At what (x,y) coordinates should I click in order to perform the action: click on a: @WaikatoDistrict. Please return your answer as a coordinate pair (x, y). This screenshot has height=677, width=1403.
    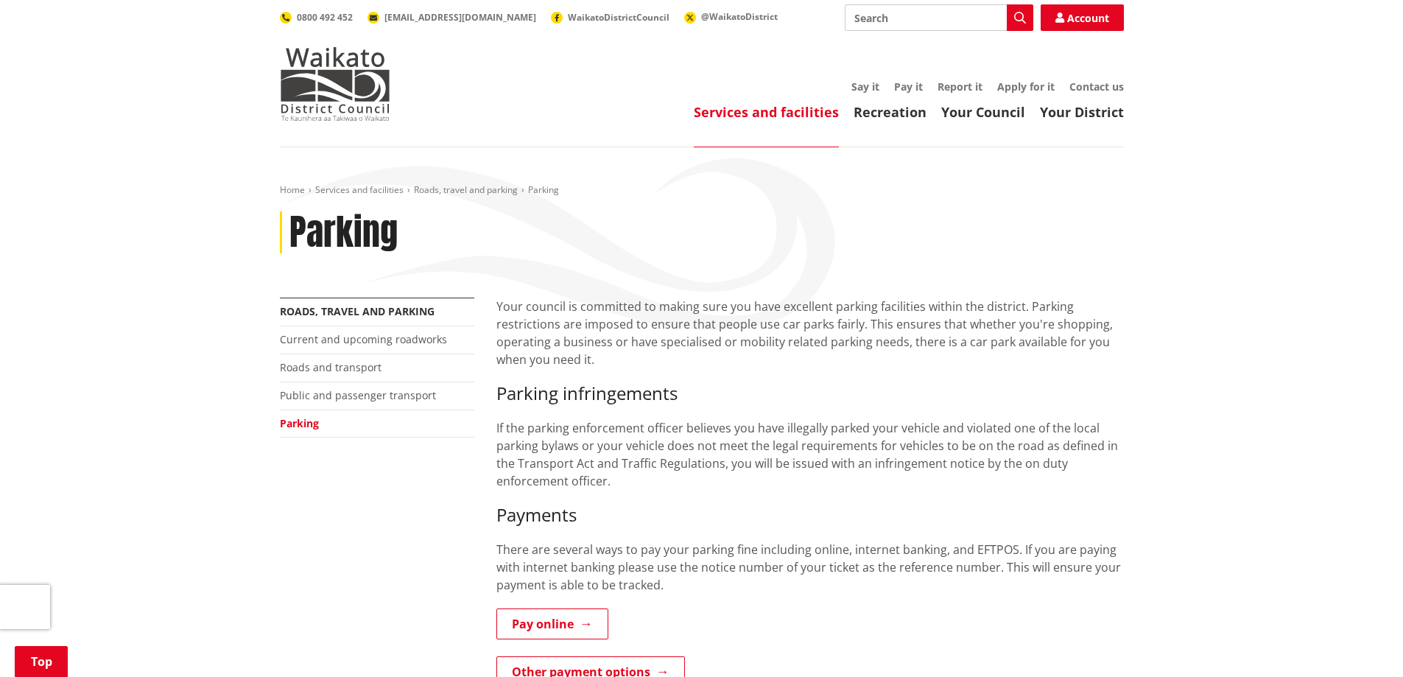
    Looking at the image, I should click on (731, 16).